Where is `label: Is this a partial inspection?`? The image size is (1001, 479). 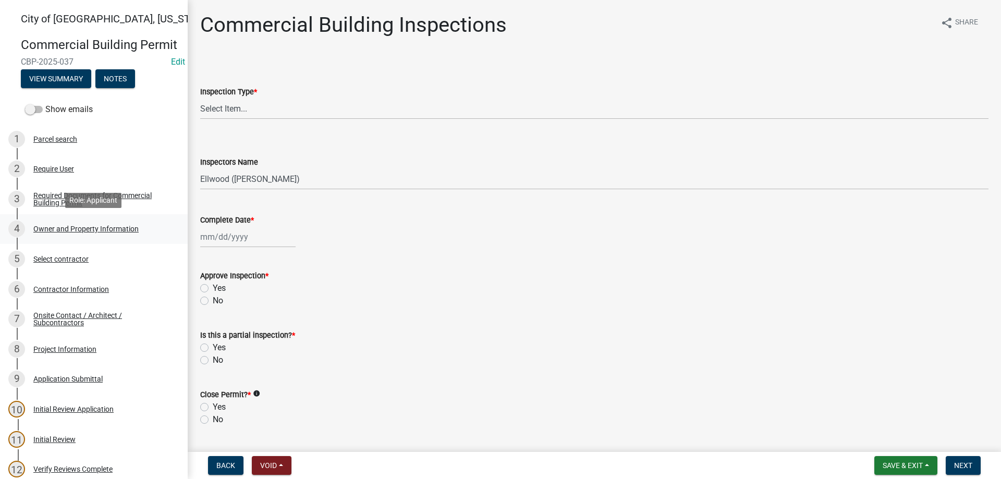
label: Is this a partial inspection? is located at coordinates (248, 336).